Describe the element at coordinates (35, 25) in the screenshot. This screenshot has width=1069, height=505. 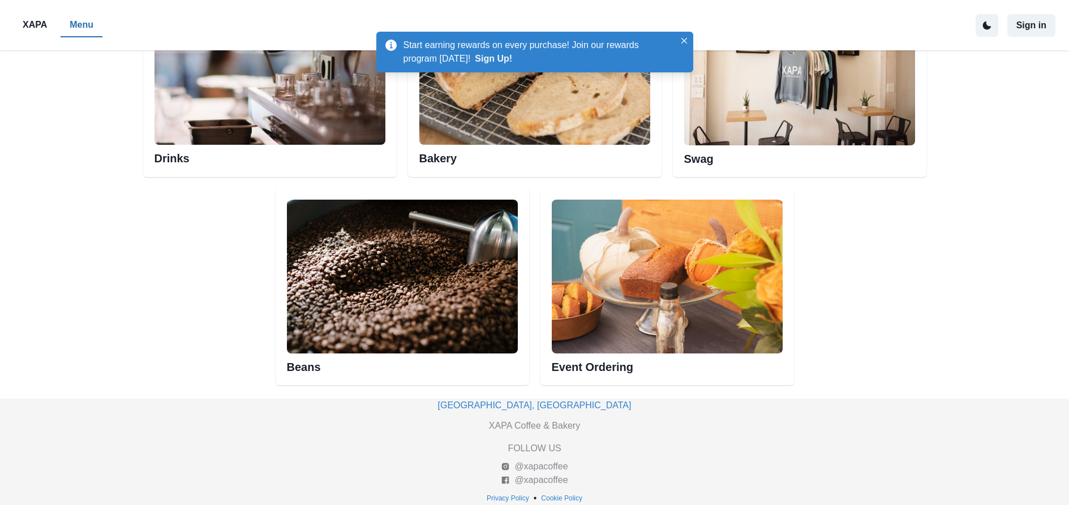
I see `p: XAPA` at that location.